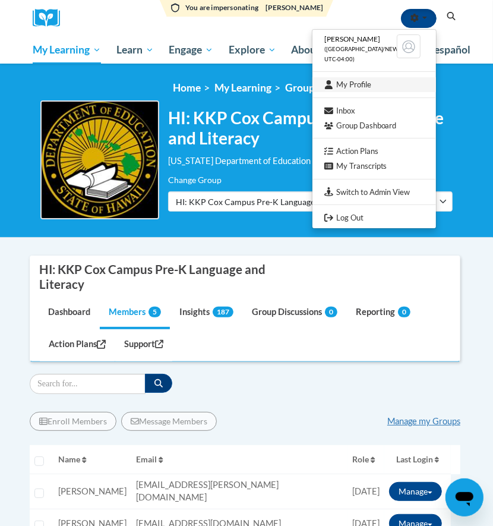 This screenshot has height=526, width=493. Describe the element at coordinates (144, 345) in the screenshot. I see `a: Support` at that location.